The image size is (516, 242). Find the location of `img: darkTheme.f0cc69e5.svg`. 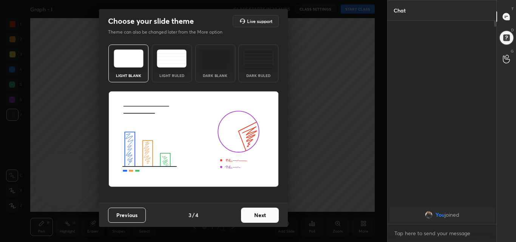

img: darkTheme.f0cc69e5.svg is located at coordinates (215, 59).